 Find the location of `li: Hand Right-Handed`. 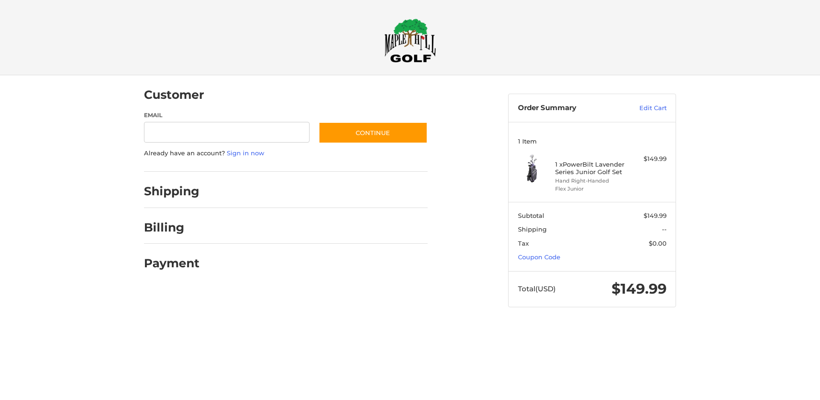

li: Hand Right-Handed is located at coordinates (591, 181).